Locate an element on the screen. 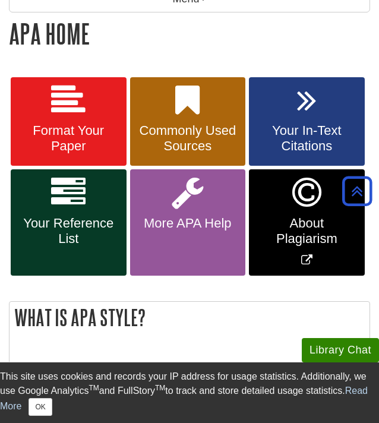 The image size is (379, 423). span: Commonly Used Sources is located at coordinates (188, 138).